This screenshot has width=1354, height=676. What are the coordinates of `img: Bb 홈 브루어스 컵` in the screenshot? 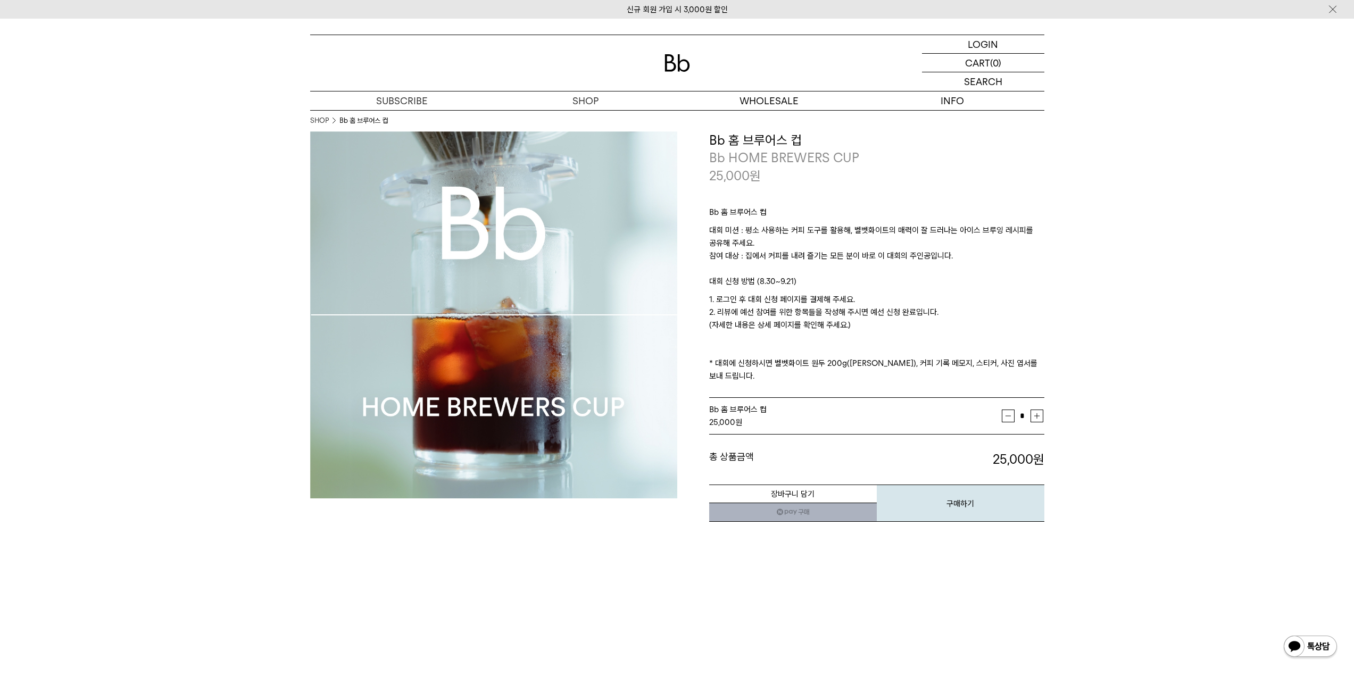 It's located at (494, 315).